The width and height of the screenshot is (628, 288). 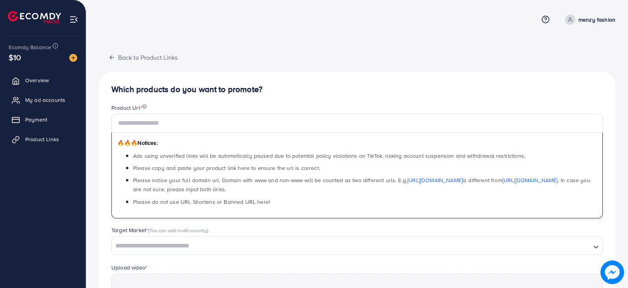 What do you see at coordinates (30, 47) in the screenshot?
I see `span: Ecomdy Balance` at bounding box center [30, 47].